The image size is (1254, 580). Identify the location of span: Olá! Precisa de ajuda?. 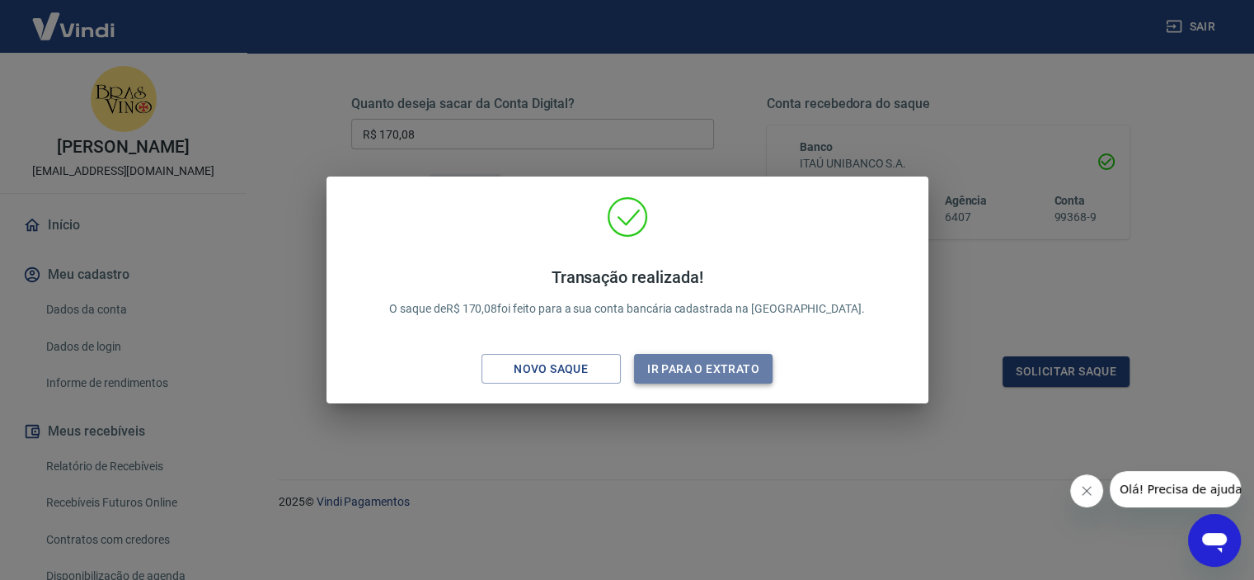
(74, 18).